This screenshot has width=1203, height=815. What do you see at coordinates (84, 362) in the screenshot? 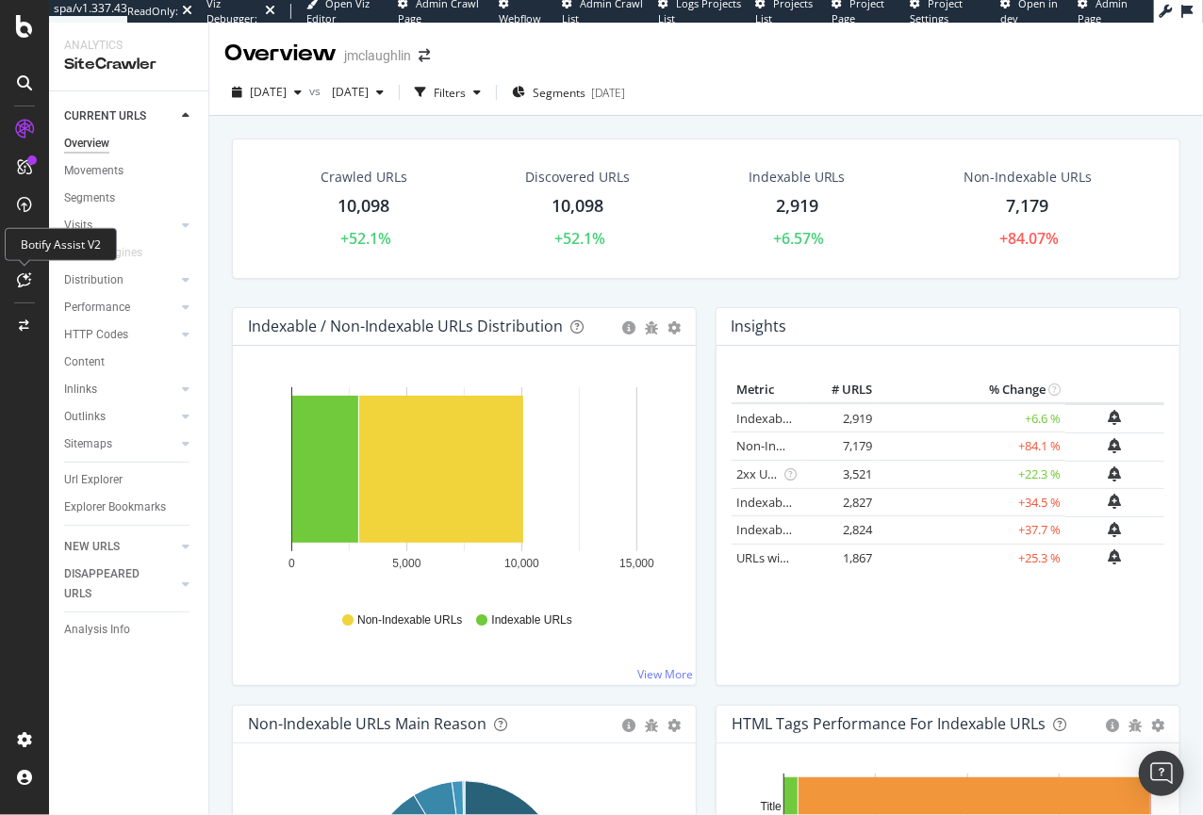
I see `div: Content` at bounding box center [84, 362].